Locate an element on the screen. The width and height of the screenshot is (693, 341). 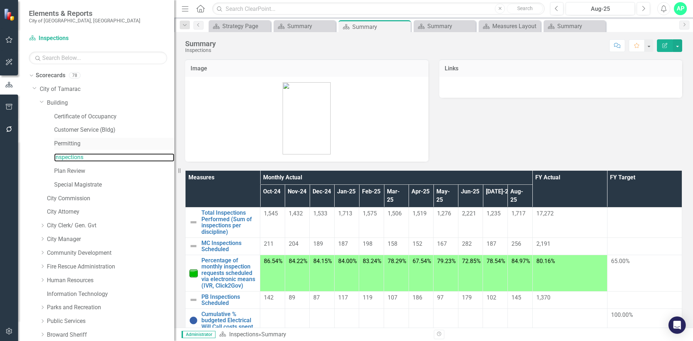
span: 158 is located at coordinates (393, 244).